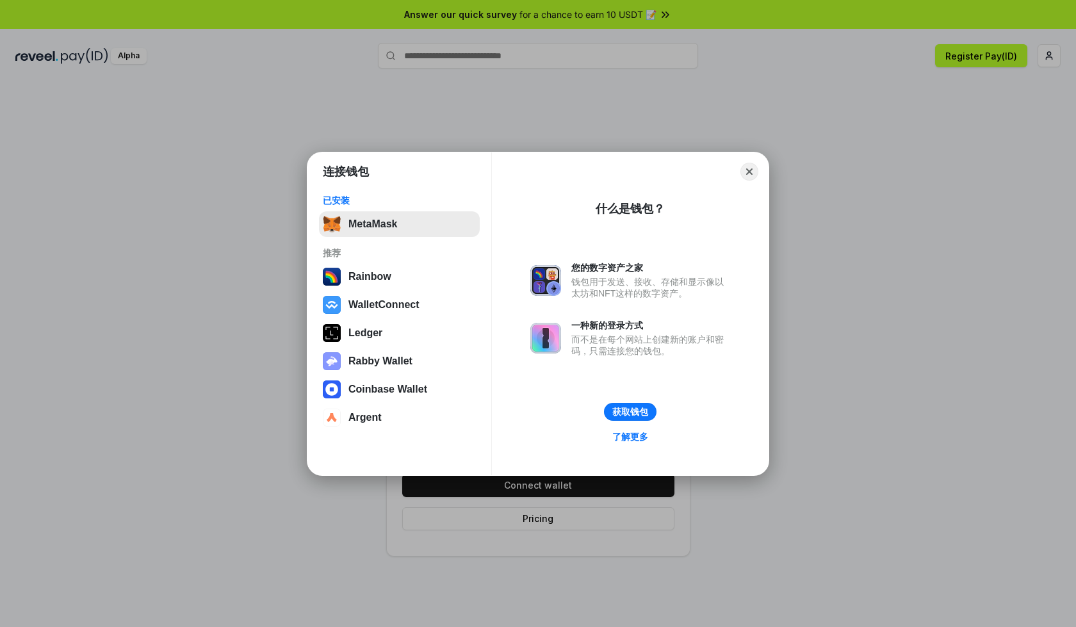  What do you see at coordinates (388, 390) in the screenshot?
I see `div: Coinbase Wallet` at bounding box center [388, 390].